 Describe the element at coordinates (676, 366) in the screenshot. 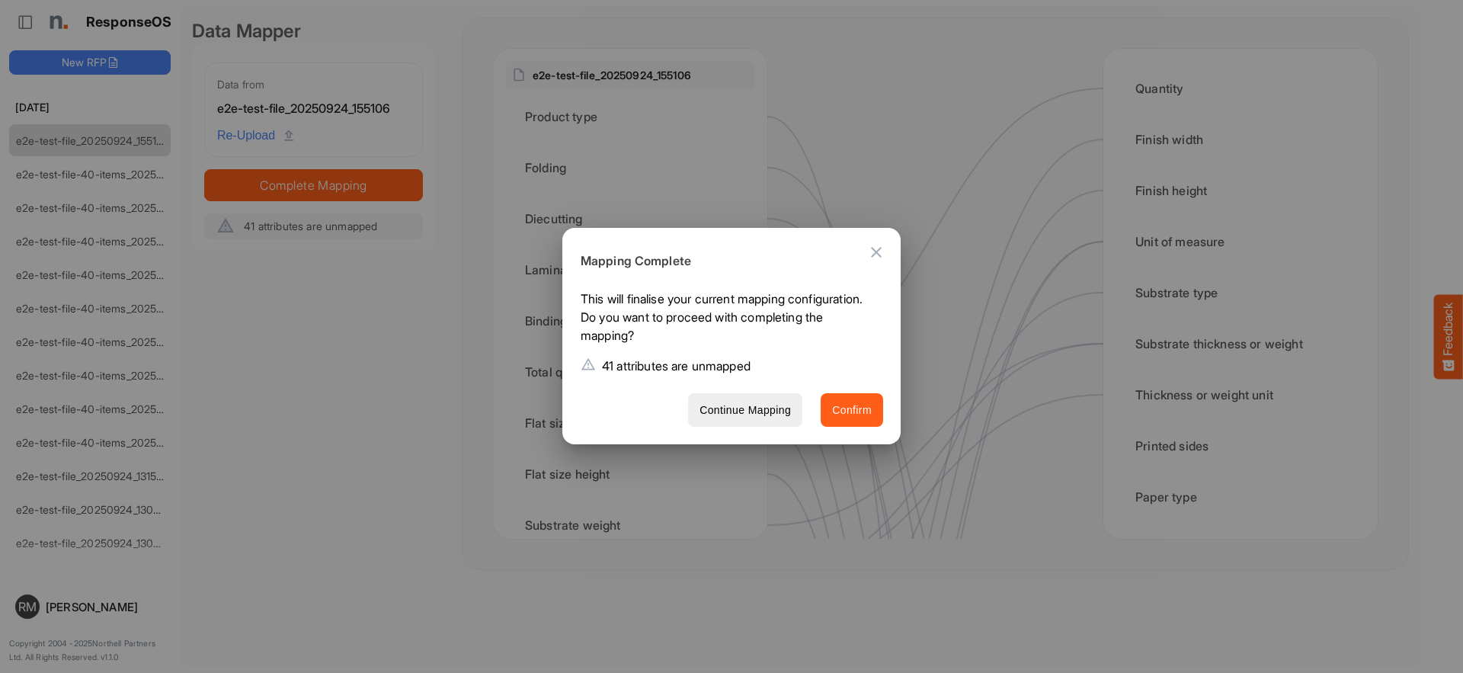

I see `p: 41 attributes are unmapped` at that location.